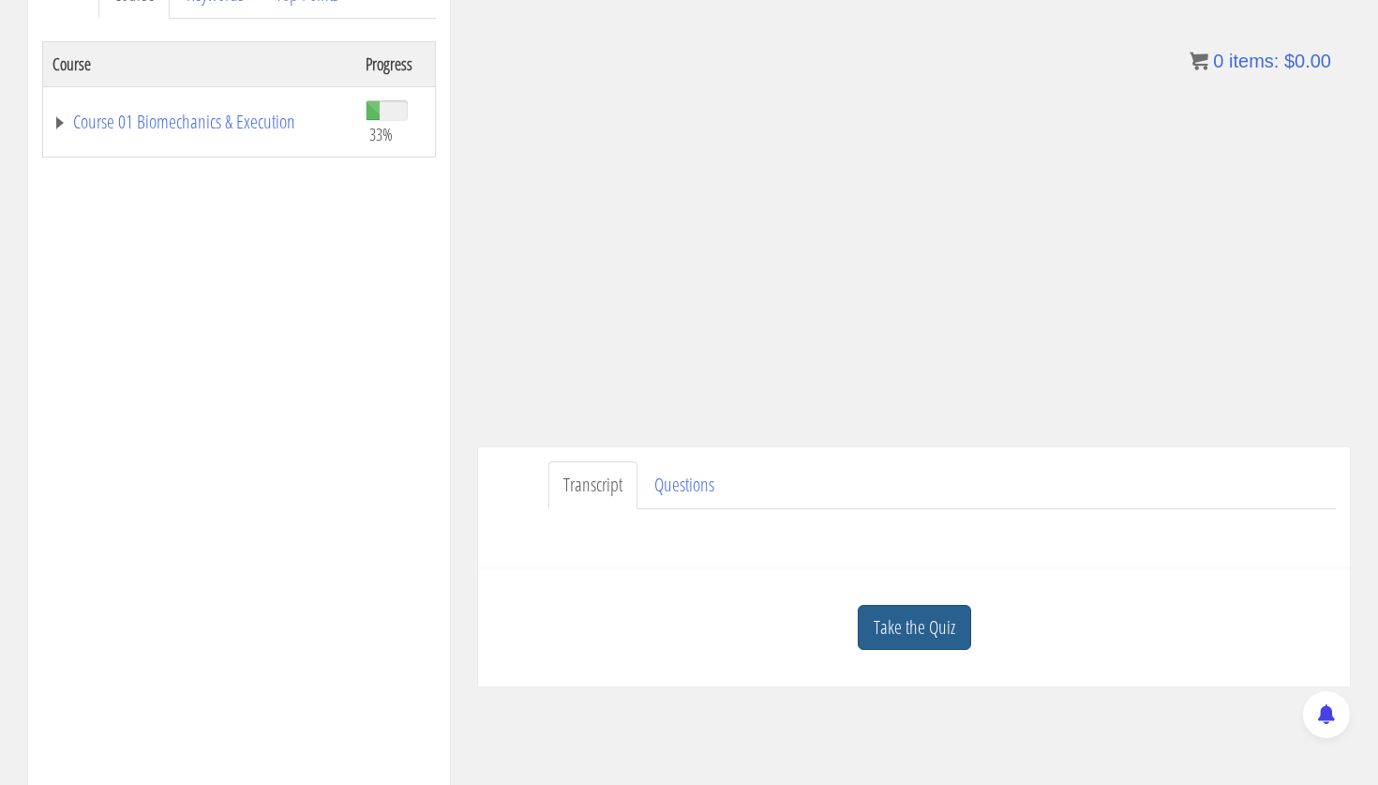 The height and width of the screenshot is (785, 1378). I want to click on a: Take the Quiz, so click(914, 627).